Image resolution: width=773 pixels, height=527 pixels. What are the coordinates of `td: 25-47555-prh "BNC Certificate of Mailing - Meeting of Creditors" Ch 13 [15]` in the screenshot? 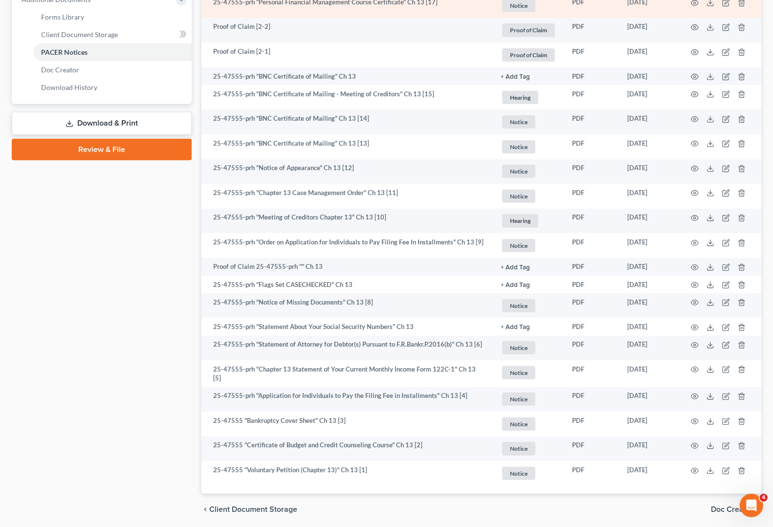 It's located at (347, 97).